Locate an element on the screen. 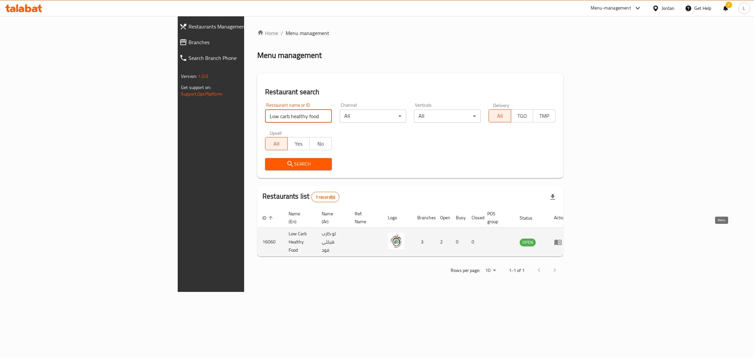 Image resolution: width=754 pixels, height=358 pixels. button: TMP is located at coordinates (544, 116).